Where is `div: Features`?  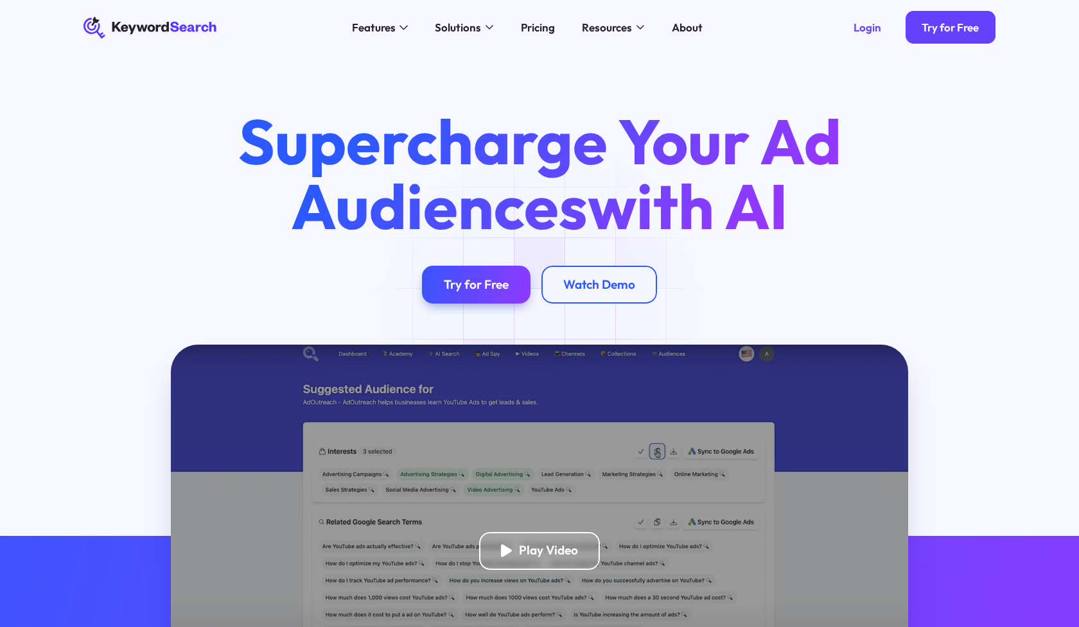 div: Features is located at coordinates (374, 28).